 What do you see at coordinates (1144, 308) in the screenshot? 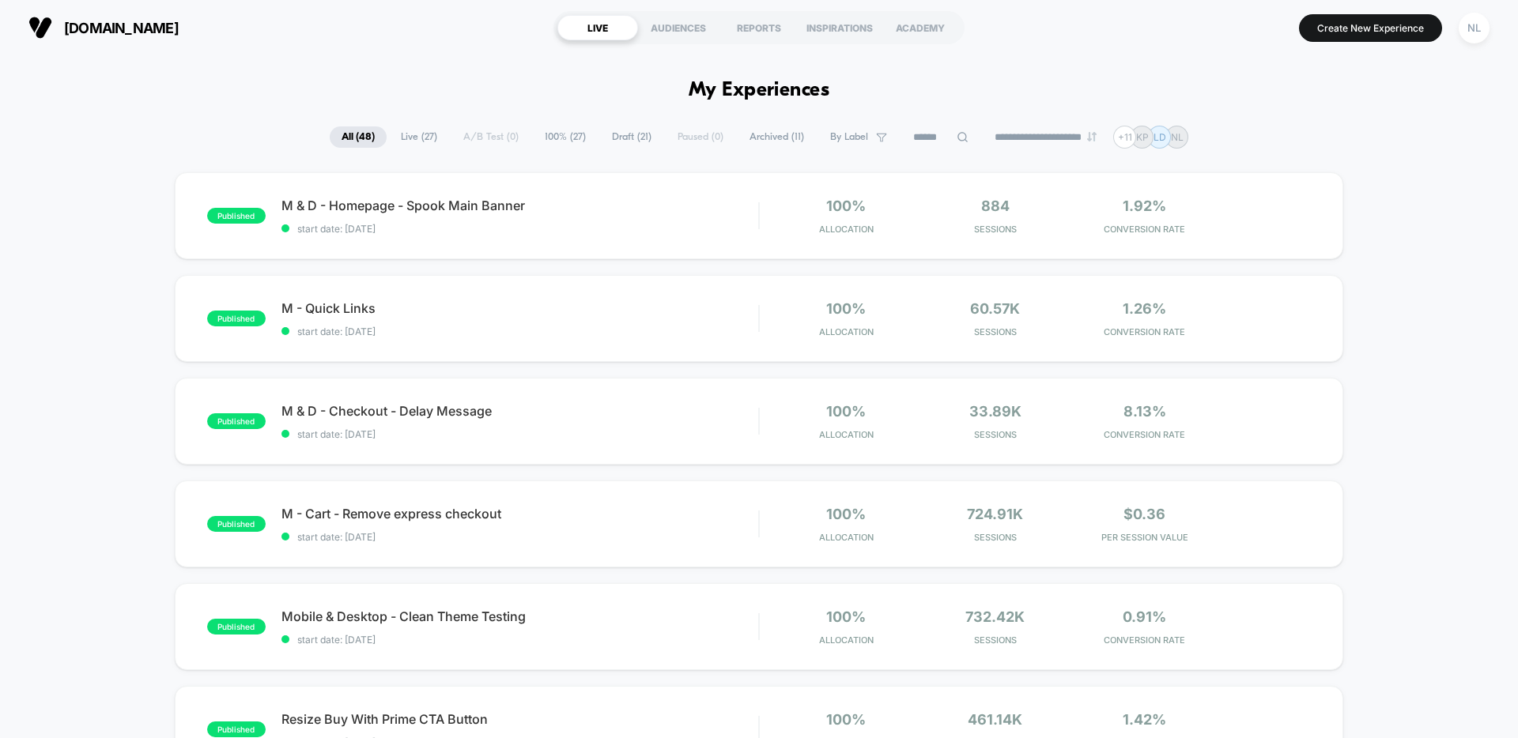
I see `span: 1.26%` at bounding box center [1144, 308].